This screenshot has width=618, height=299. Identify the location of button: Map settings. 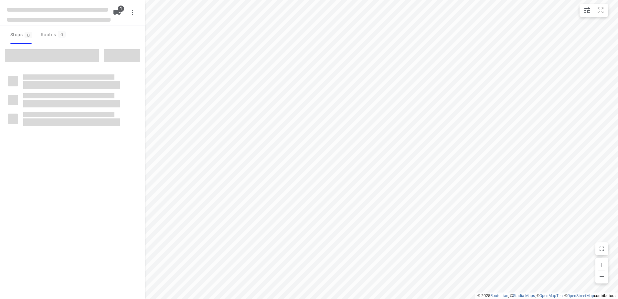
(587, 10).